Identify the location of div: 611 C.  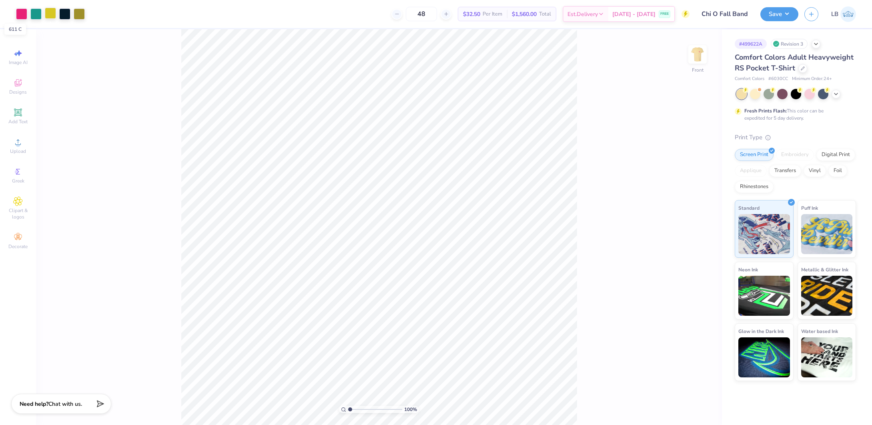
(15, 29).